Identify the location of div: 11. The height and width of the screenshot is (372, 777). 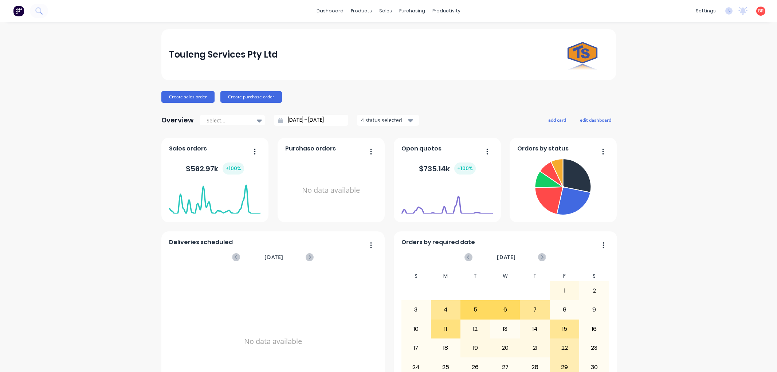
(446, 329).